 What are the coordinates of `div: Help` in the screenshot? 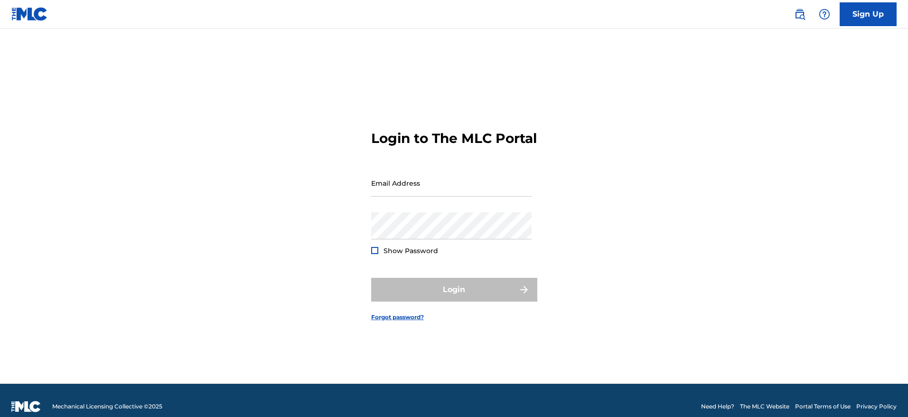 It's located at (825, 14).